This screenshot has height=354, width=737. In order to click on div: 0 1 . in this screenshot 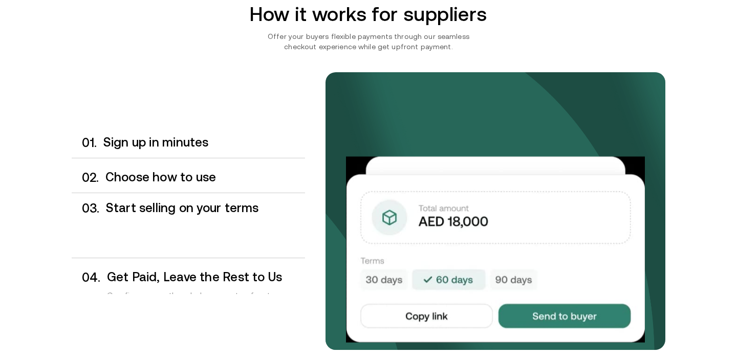, I will do `click(84, 142)`.